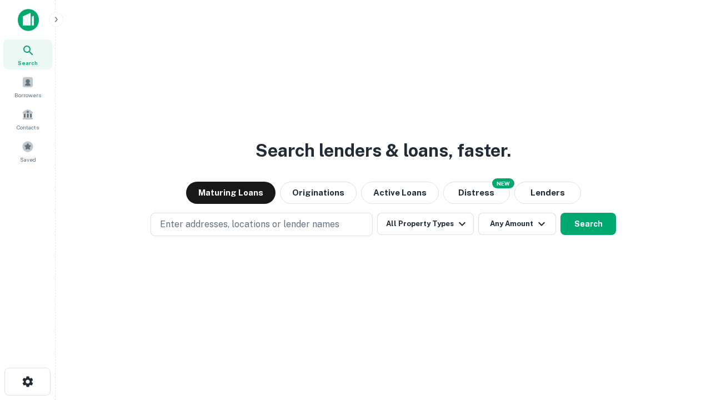 Image resolution: width=711 pixels, height=400 pixels. What do you see at coordinates (28, 95) in the screenshot?
I see `span: Borrowers` at bounding box center [28, 95].